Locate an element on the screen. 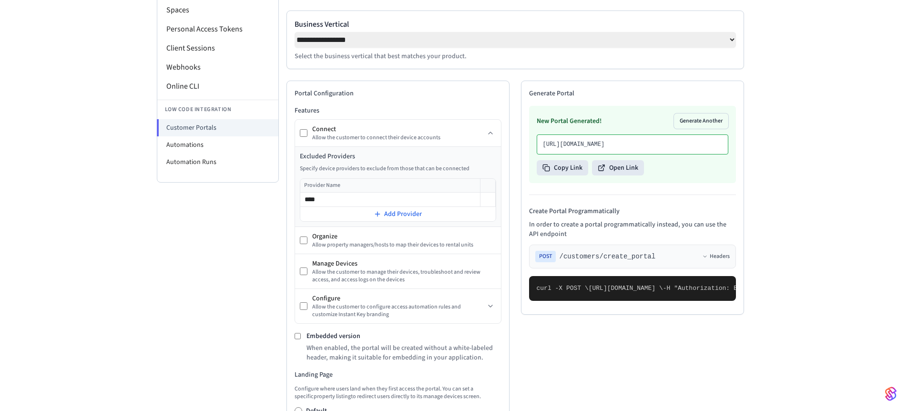 The height and width of the screenshot is (411, 908). th: Provider Name is located at coordinates (390, 185).